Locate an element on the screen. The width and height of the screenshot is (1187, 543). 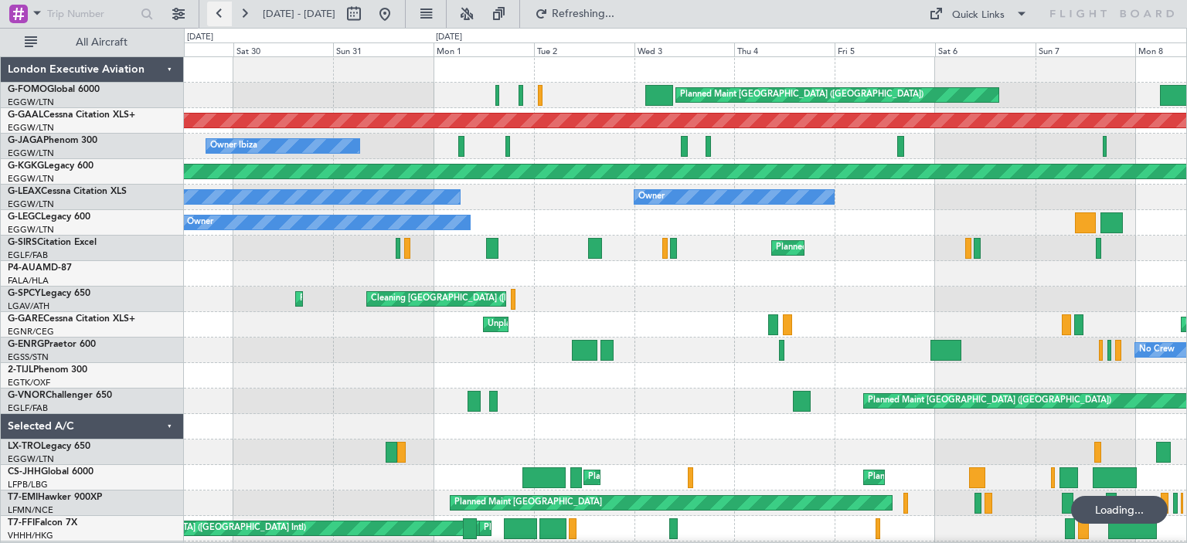
a: EGTK/OXF is located at coordinates (29, 382).